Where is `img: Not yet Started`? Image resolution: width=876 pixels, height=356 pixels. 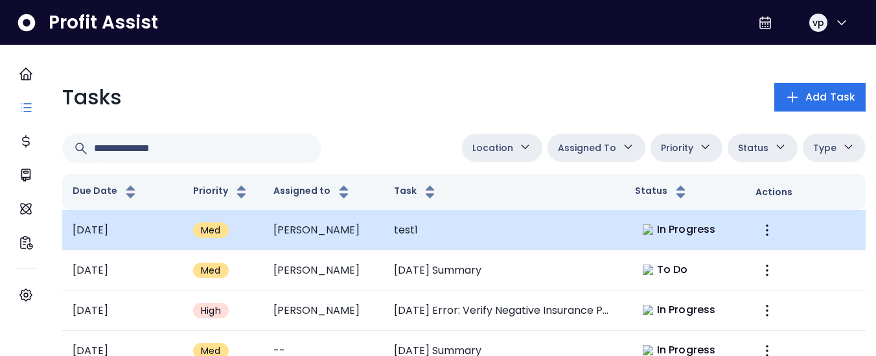
img: Not yet Started is located at coordinates (648, 270).